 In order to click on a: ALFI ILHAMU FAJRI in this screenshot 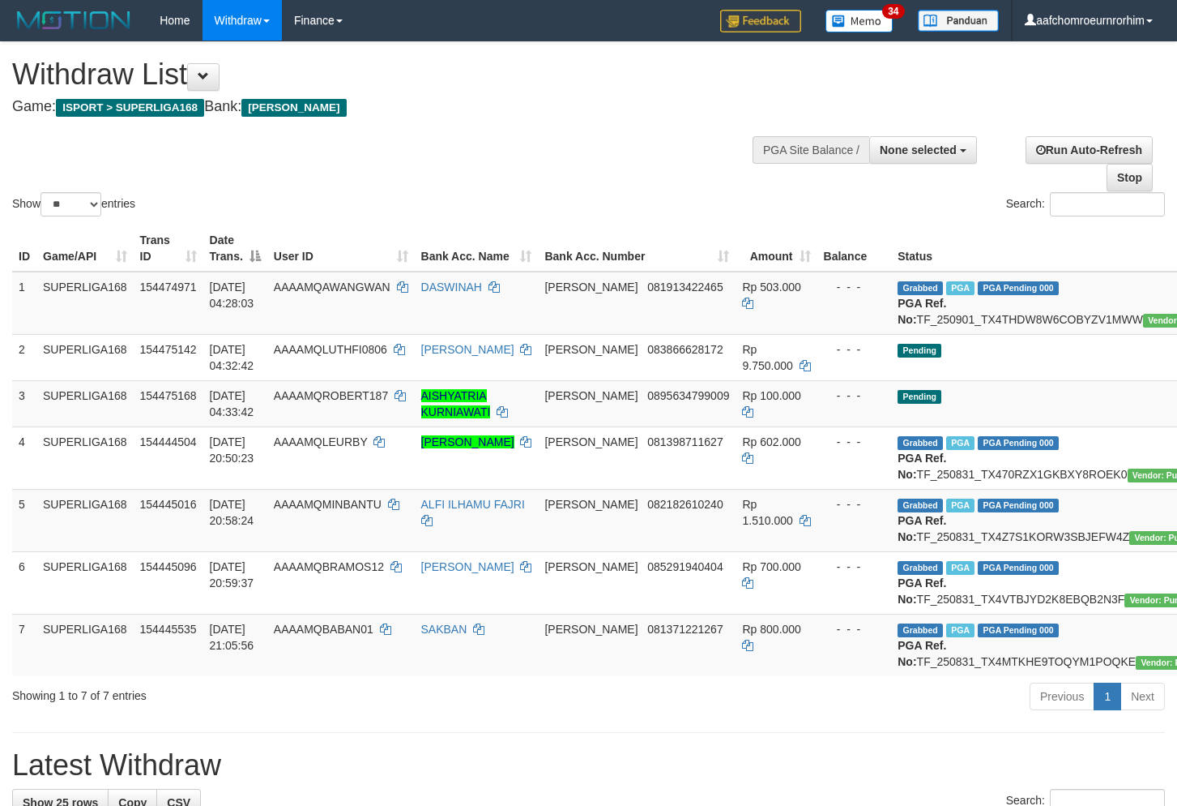, I will do `click(473, 504)`.